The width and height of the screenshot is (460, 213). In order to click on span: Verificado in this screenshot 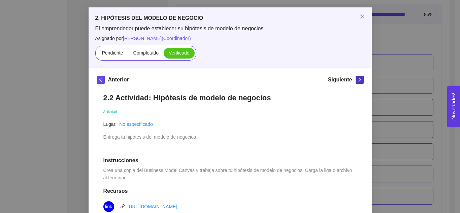, I will do `click(179, 53)`.